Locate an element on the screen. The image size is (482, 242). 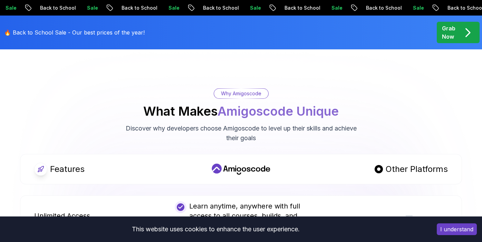
p: Discover why developers choose Amigoscode to level up their skills and achieve their goals is located at coordinates (241, 133).